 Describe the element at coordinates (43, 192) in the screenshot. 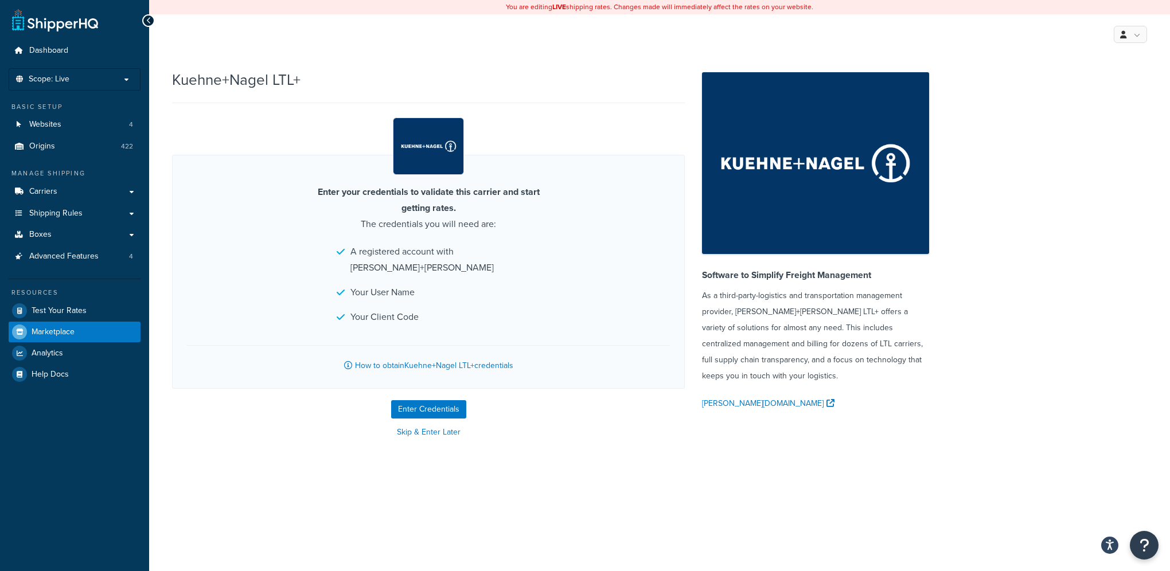

I see `span: Carriers` at that location.